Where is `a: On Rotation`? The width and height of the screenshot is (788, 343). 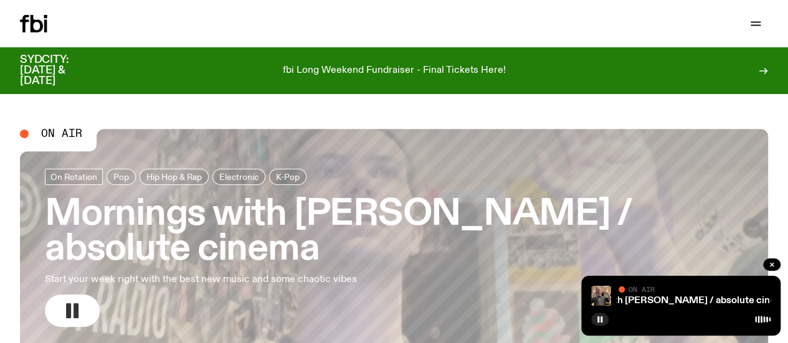
a: On Rotation is located at coordinates (73, 177).